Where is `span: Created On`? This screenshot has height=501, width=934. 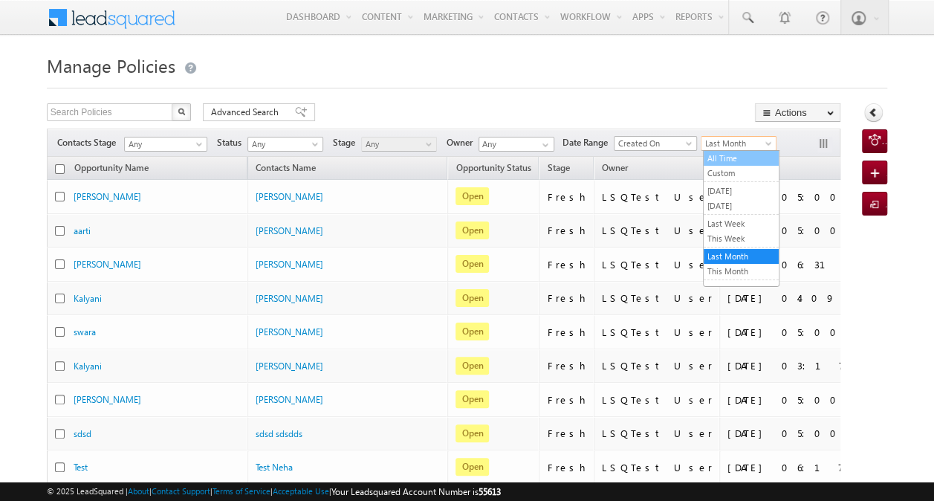
span: Created On is located at coordinates (653, 143).